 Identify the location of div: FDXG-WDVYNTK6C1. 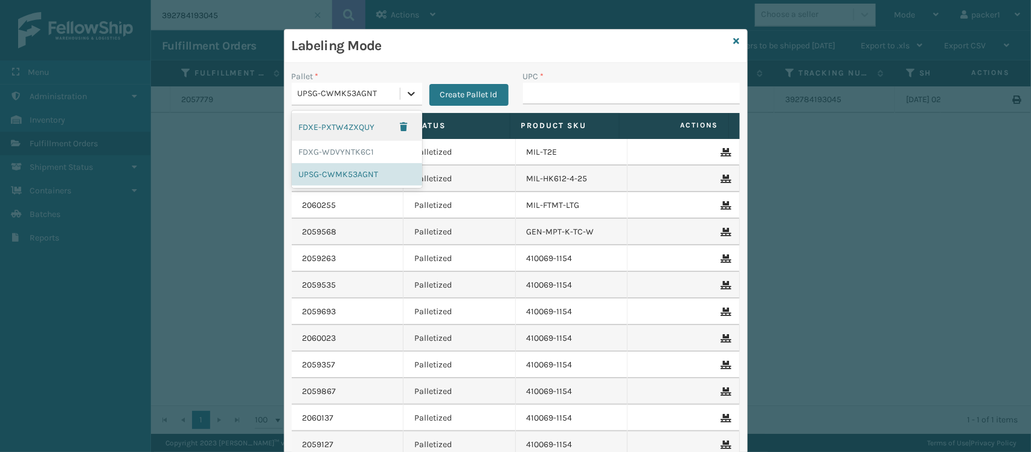
(357, 152).